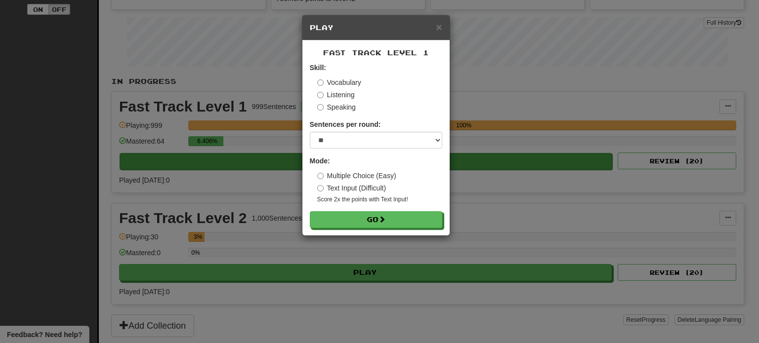 The image size is (759, 343). Describe the element at coordinates (320, 83) in the screenshot. I see `input: Vocabulary` at that location.